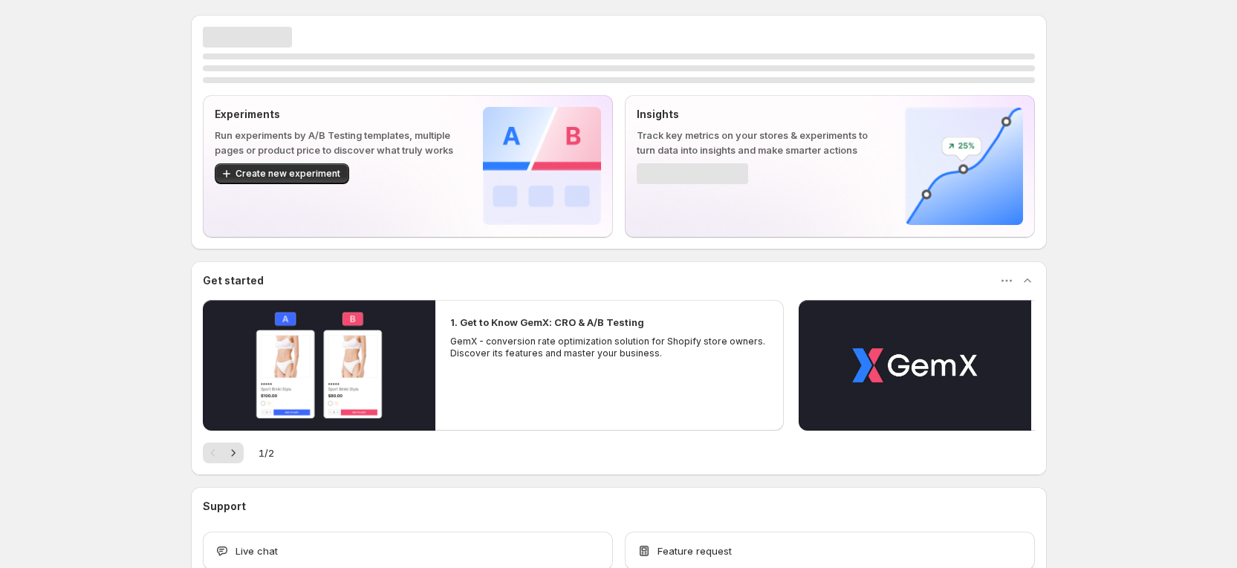  What do you see at coordinates (547, 322) in the screenshot?
I see `h2: 1. Get to Know GemX: CRO & A/B Testing` at bounding box center [547, 322].